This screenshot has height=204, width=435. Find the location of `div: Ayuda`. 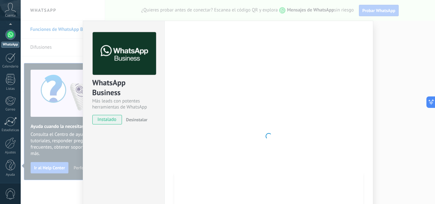

div: Ayuda is located at coordinates (11, 175).